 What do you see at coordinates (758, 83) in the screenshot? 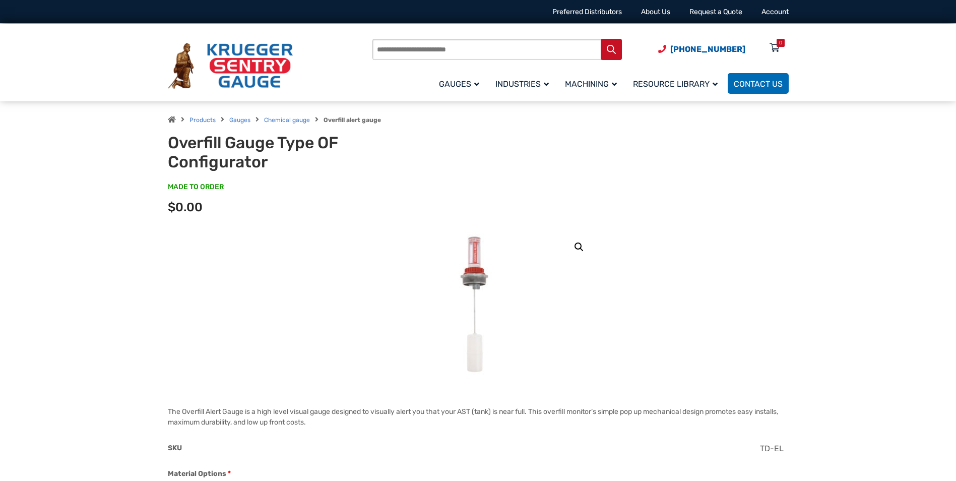
I see `a: Contact Us` at bounding box center [758, 83].